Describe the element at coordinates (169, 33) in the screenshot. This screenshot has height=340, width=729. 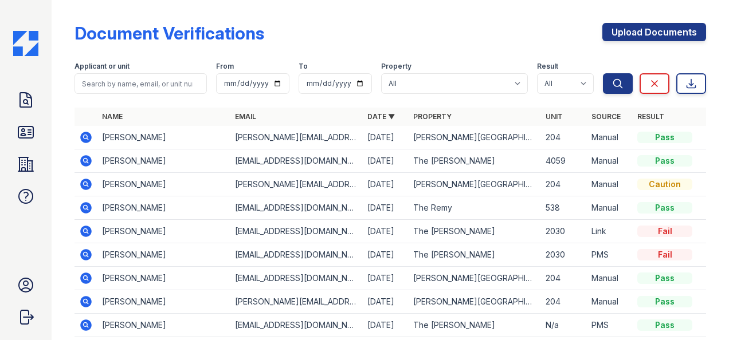
I see `div: Document Verifications` at that location.